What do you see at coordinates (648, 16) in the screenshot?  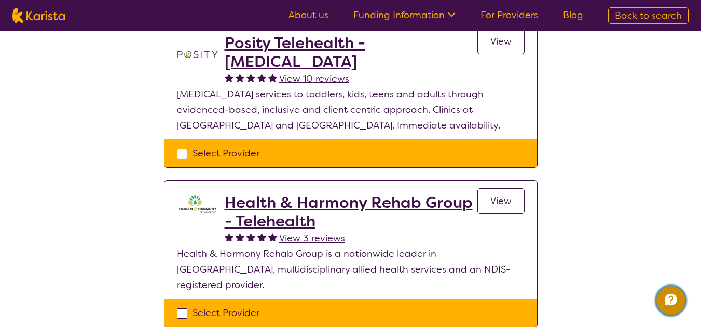 I see `span: Back to search` at bounding box center [648, 16].